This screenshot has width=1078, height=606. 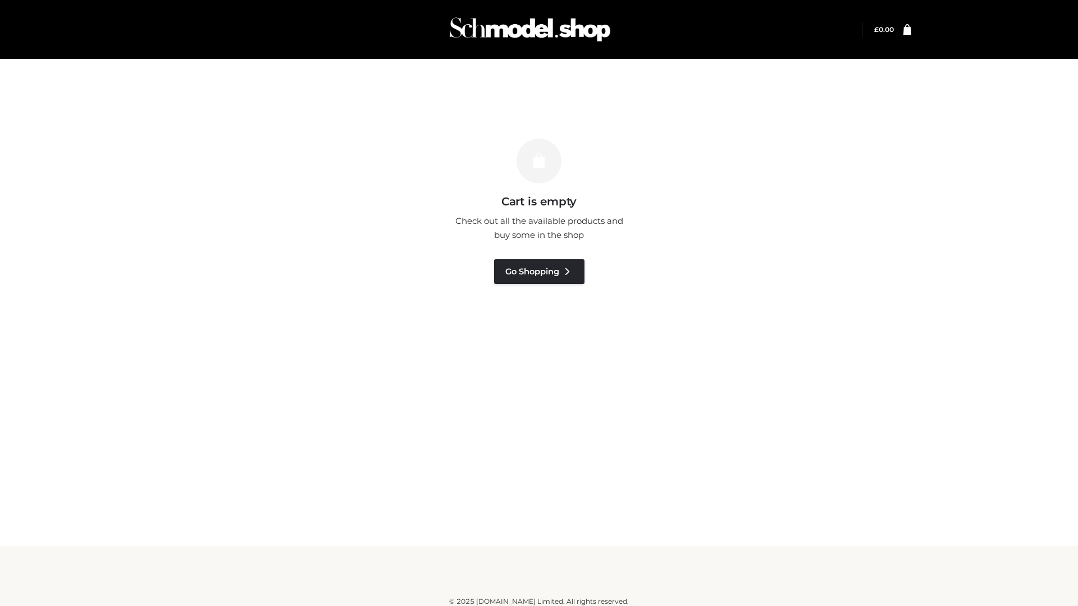 I want to click on img: Schmodel Admin 964, so click(x=530, y=29).